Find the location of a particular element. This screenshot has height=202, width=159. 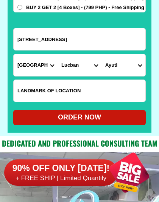

span: BUY 2 GET 2 [4 Boxes] - (799 PHP) - Free Shipping is located at coordinates (85, 8).